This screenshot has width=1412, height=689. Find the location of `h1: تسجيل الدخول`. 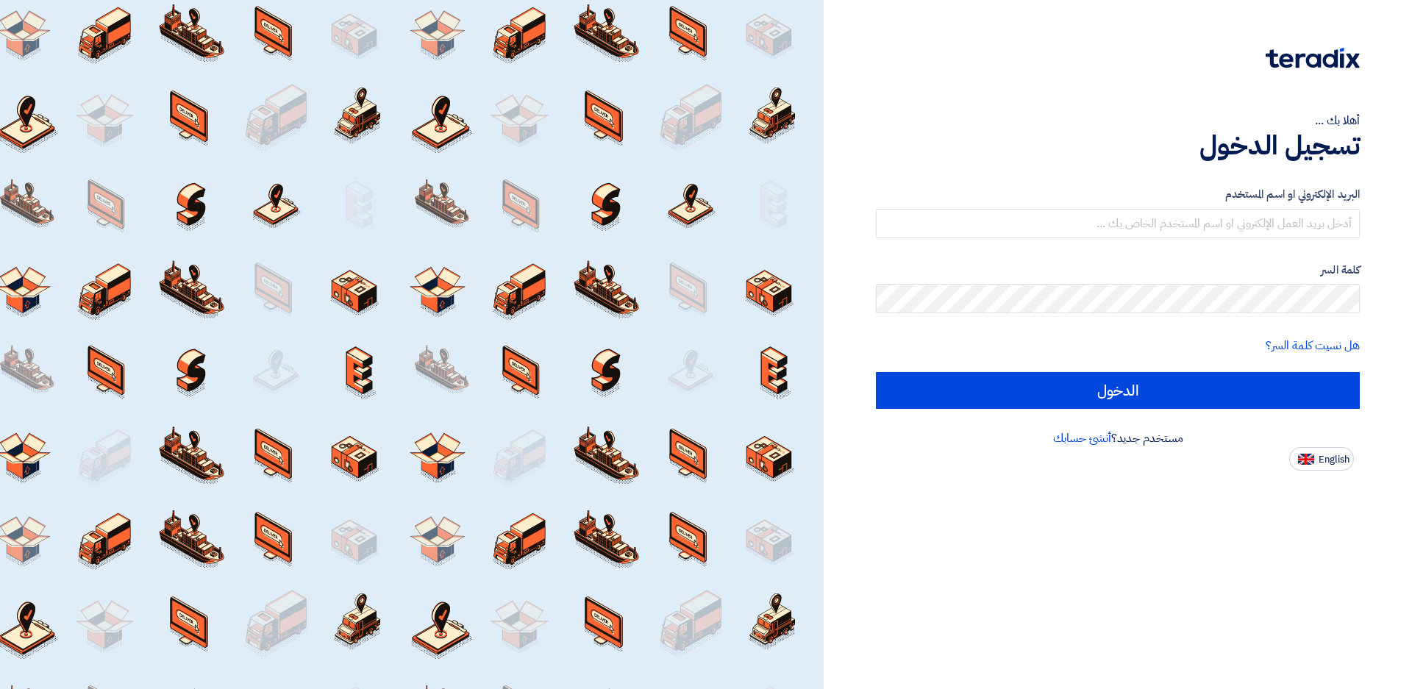

h1: تسجيل الدخول is located at coordinates (1118, 146).